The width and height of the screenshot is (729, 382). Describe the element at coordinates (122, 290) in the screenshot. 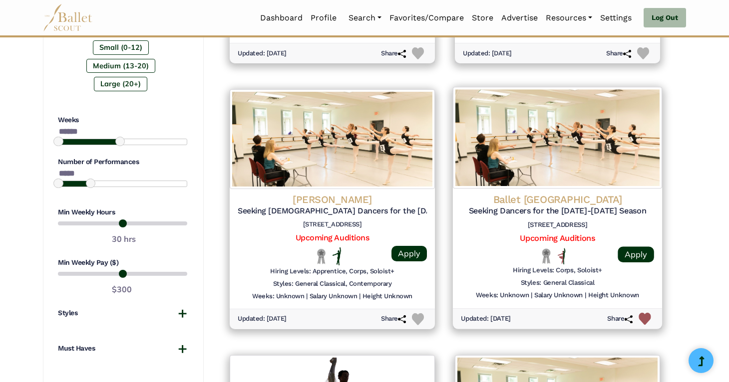

I see `output: $300` at that location.